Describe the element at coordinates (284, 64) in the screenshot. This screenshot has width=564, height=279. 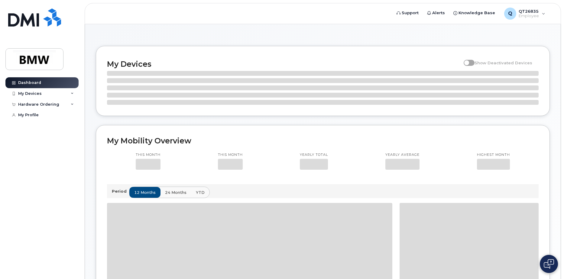
I see `h2: My Devices` at that location.